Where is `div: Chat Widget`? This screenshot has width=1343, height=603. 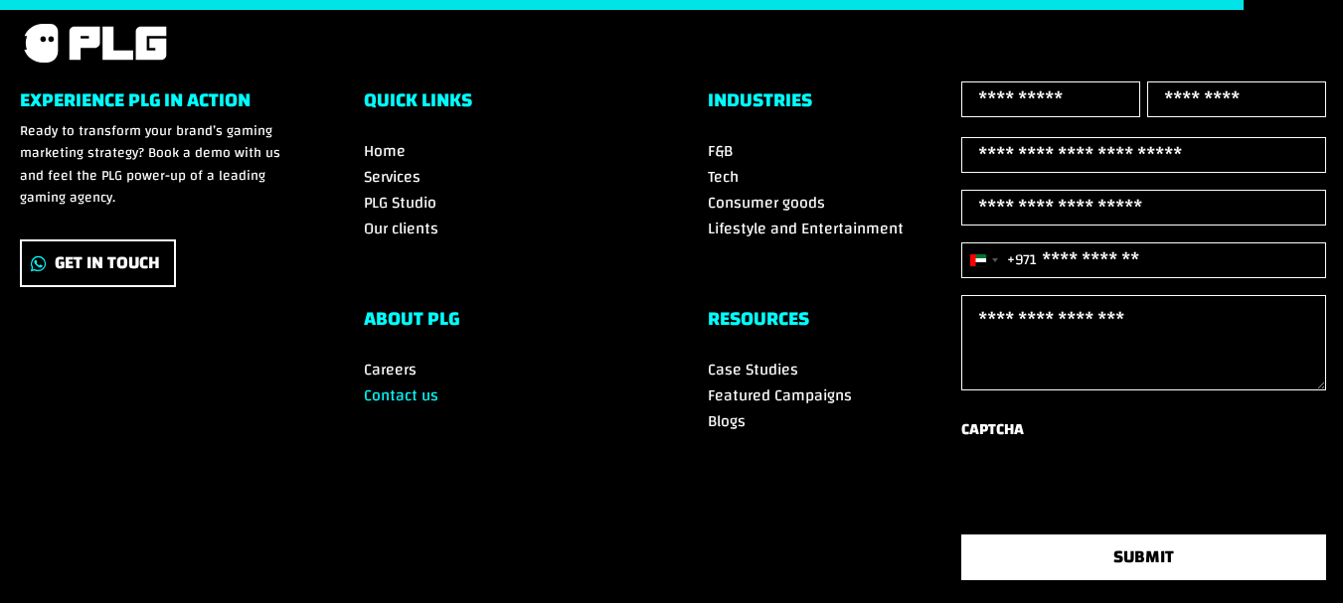 div: Chat Widget is located at coordinates (1293, 556).